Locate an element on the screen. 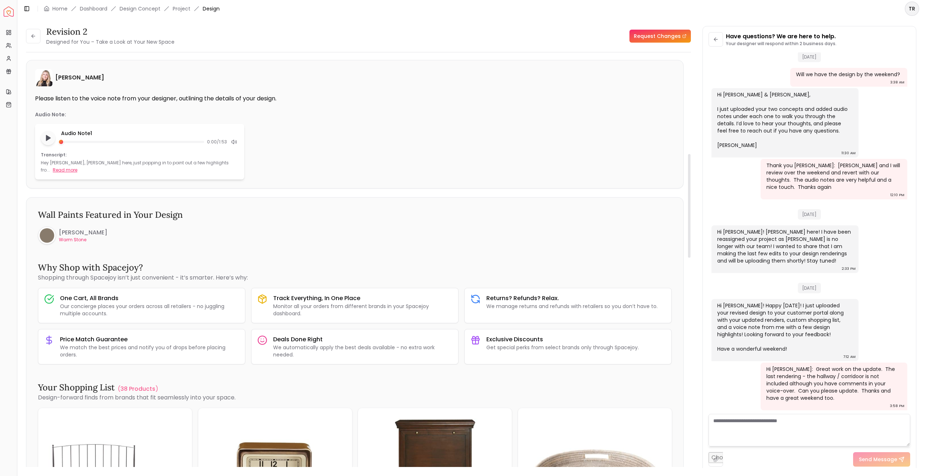 This screenshot has width=925, height=476. img: Spacejoy Logo is located at coordinates (9, 12).